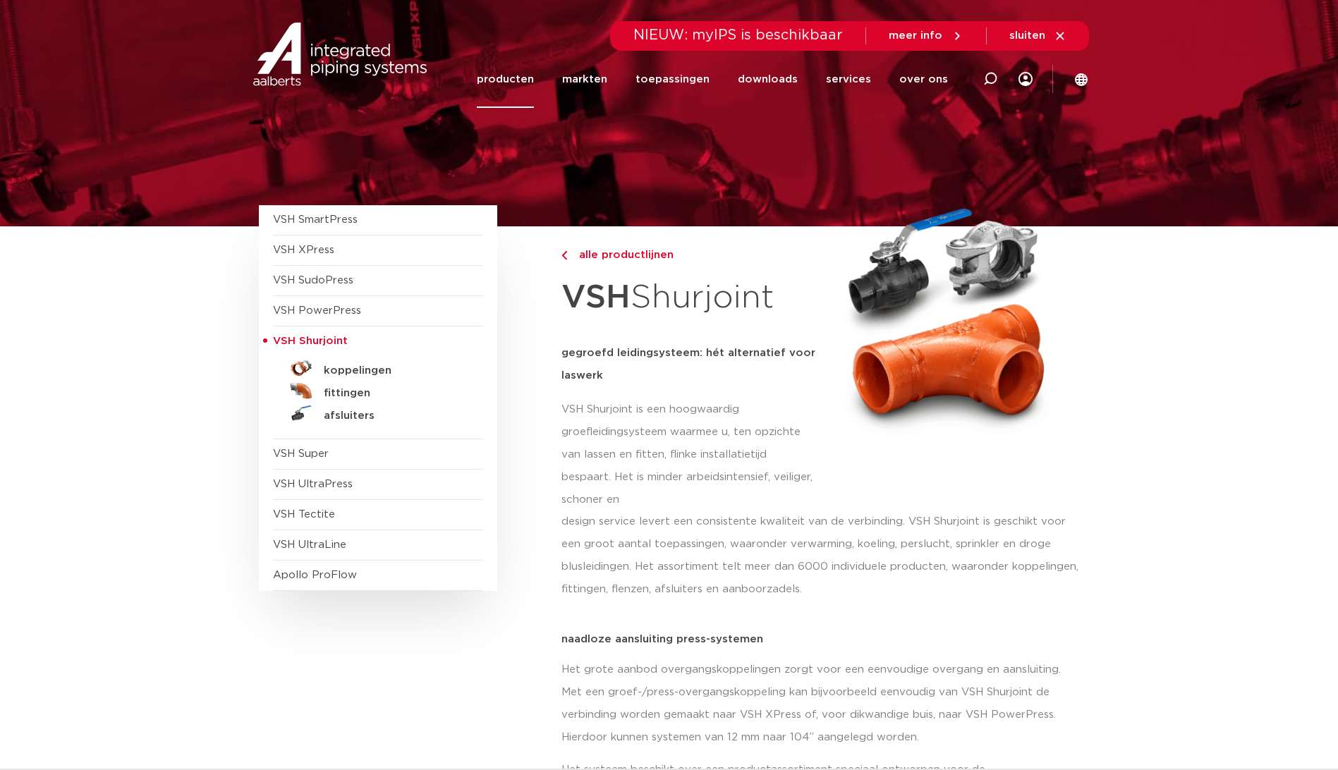 The width and height of the screenshot is (1338, 770). Describe the element at coordinates (689, 298) in the screenshot. I see `h1: Shurjoint` at that location.